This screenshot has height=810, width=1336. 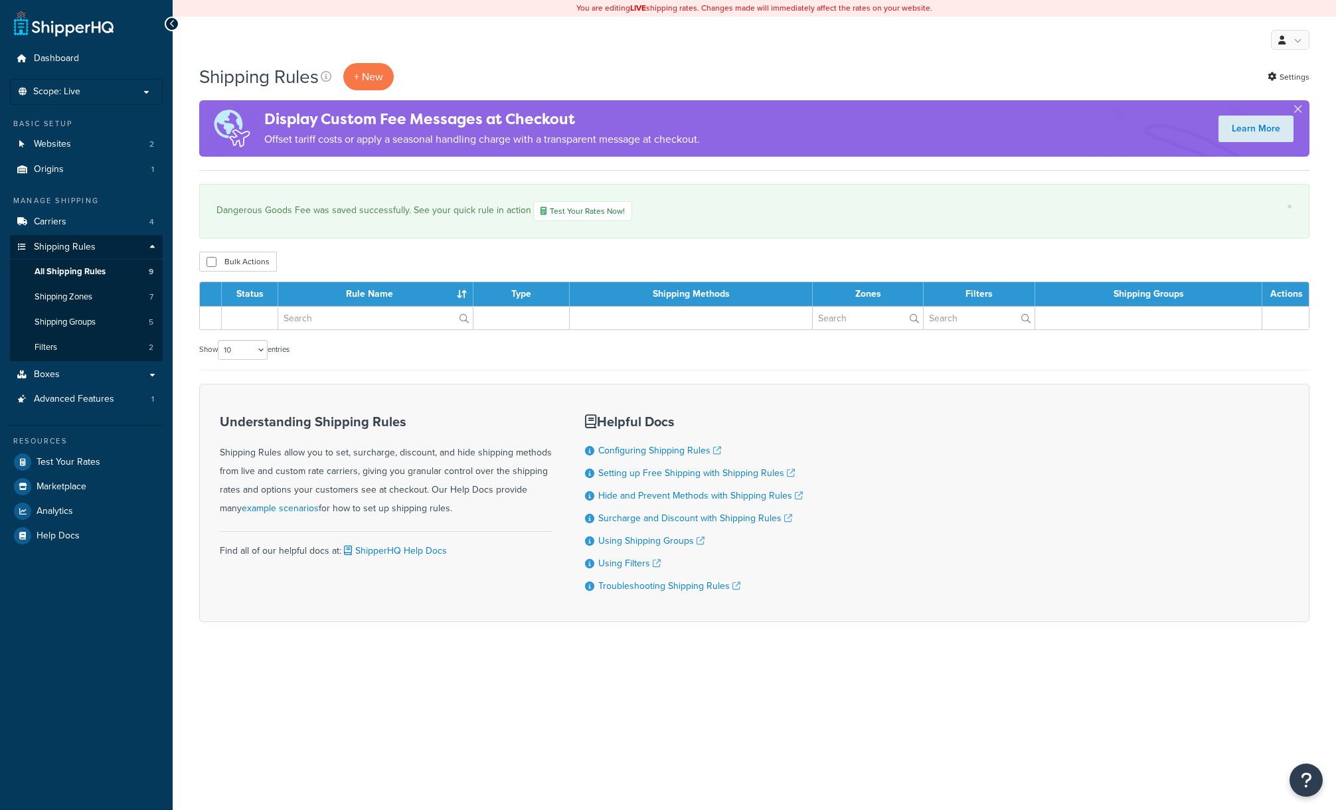 What do you see at coordinates (86, 144) in the screenshot?
I see `li: Websites` at bounding box center [86, 144].